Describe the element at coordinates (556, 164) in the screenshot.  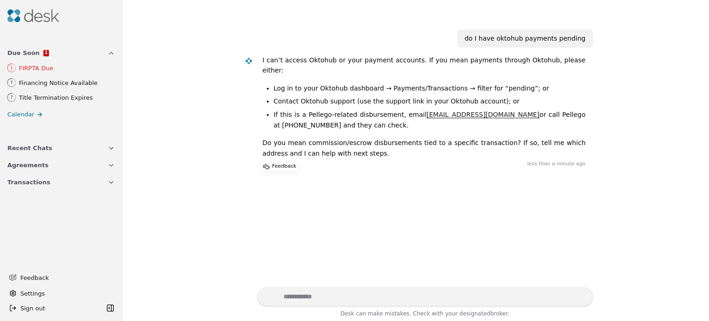
I see `time: less than a minute ago` at that location.